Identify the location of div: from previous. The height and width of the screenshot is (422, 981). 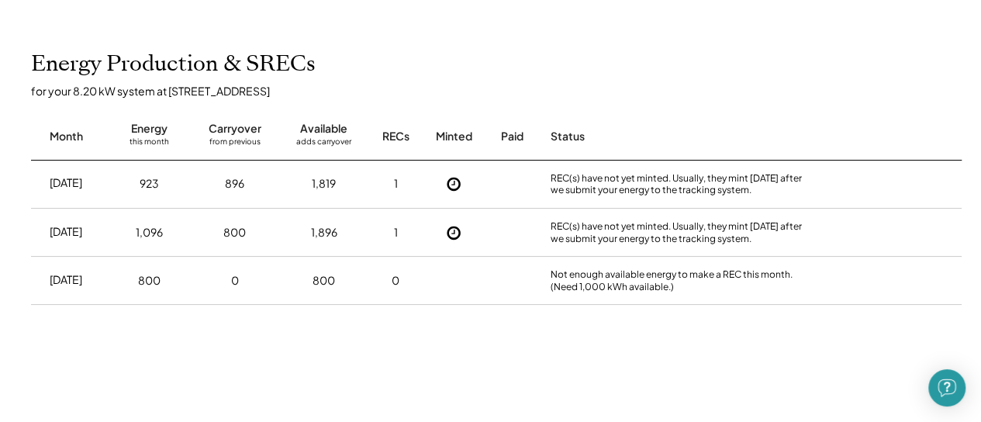
(235, 144).